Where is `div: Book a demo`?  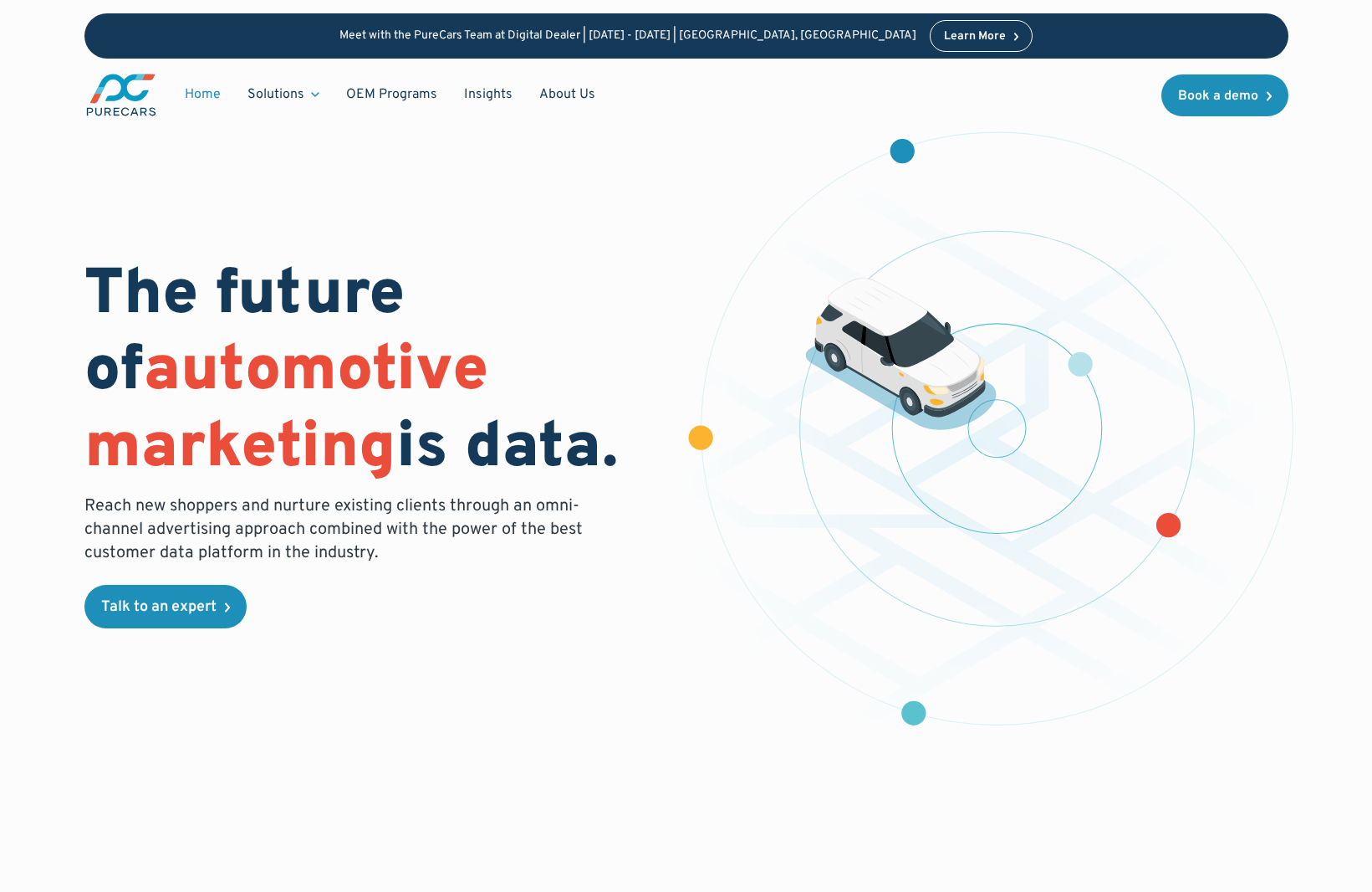 div: Book a demo is located at coordinates (1218, 96).